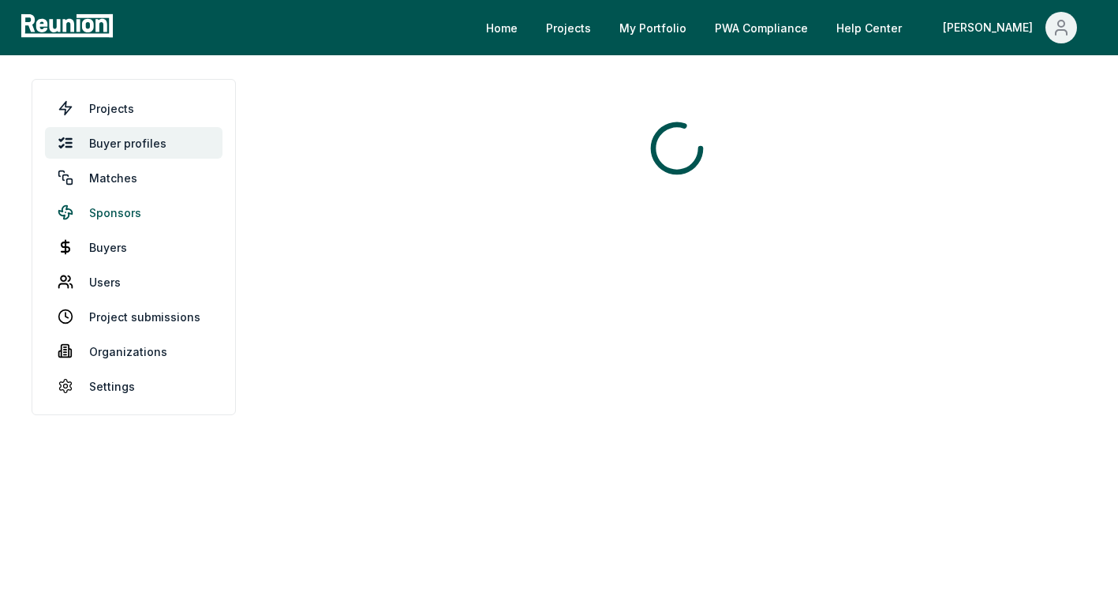  Describe the element at coordinates (133, 282) in the screenshot. I see `a: Users` at that location.